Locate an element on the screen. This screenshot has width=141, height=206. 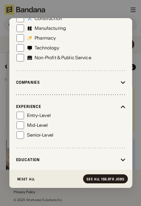
div: Mid-Level is located at coordinates (37, 125).